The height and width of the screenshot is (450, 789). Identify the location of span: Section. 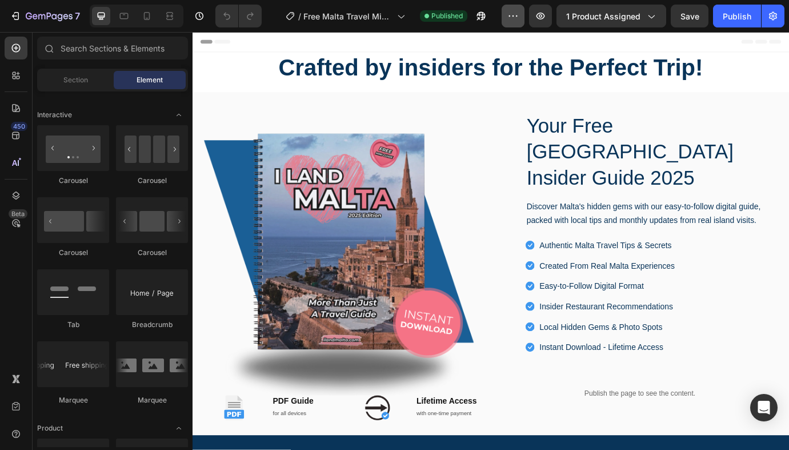
(75, 80).